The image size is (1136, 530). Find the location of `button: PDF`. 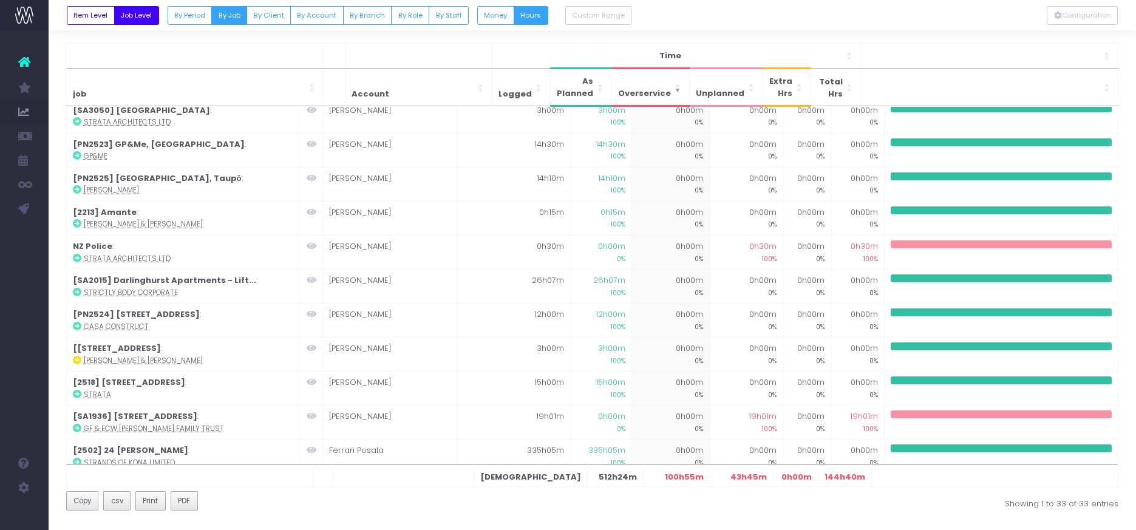

button: PDF is located at coordinates (184, 501).